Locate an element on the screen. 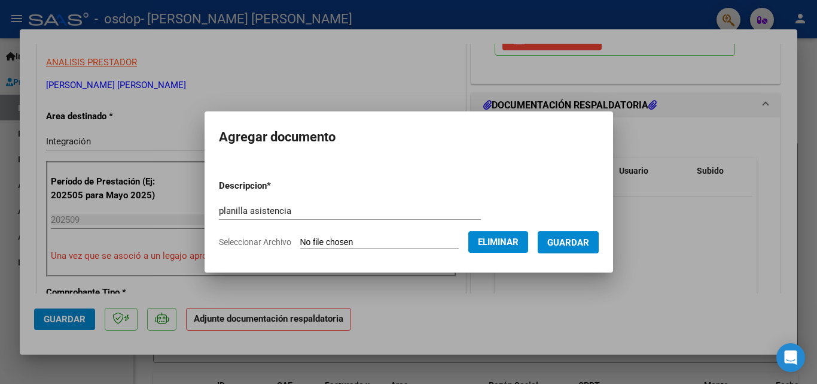  button: Eliminar is located at coordinates (498, 242).